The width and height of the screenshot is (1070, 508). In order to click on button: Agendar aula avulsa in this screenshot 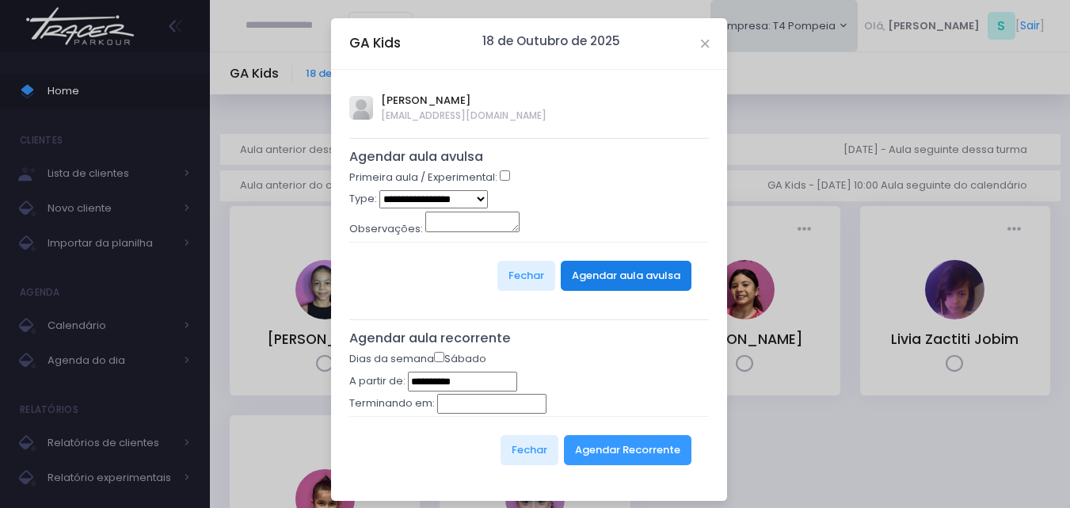, I will do `click(626, 276)`.